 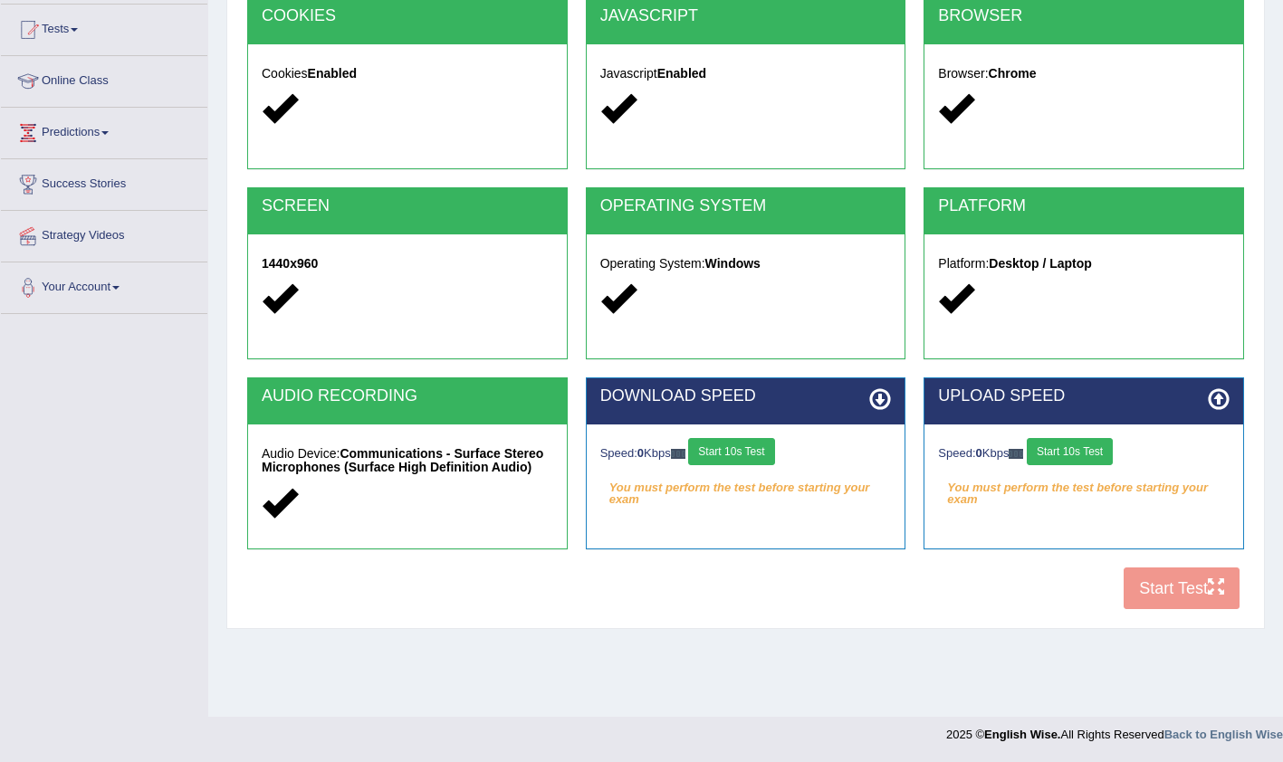 I want to click on strong: Communications - Surface Stereo Microphones (Surface High Definition Audio), so click(x=402, y=460).